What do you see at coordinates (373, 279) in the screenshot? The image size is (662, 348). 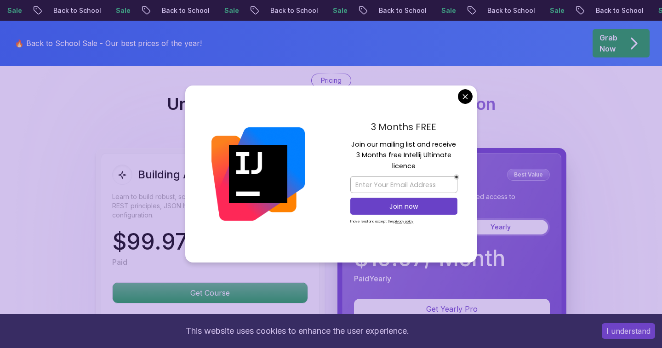 I see `p: Paid Yearly` at bounding box center [373, 279].